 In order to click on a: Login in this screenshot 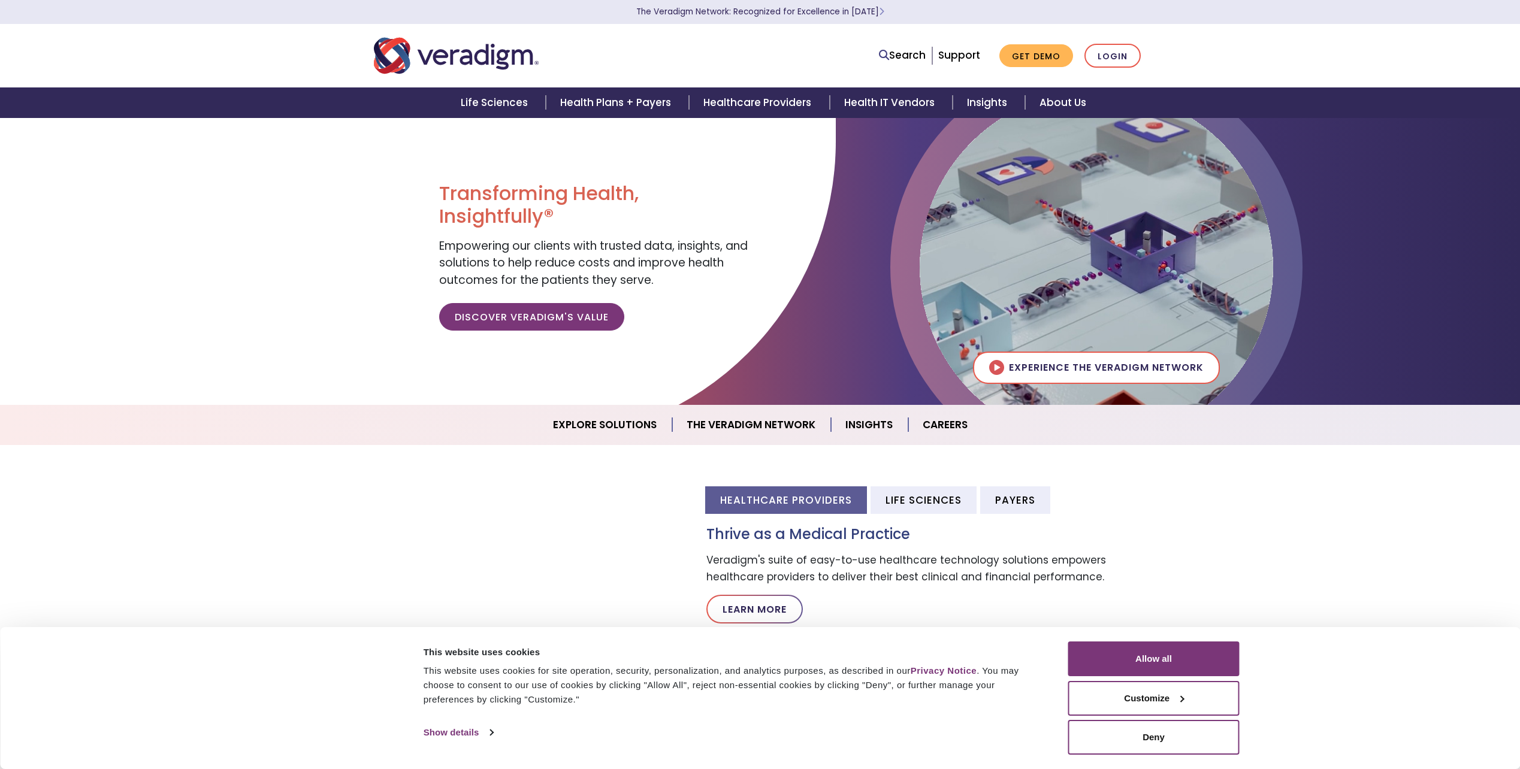, I will do `click(1112, 56)`.